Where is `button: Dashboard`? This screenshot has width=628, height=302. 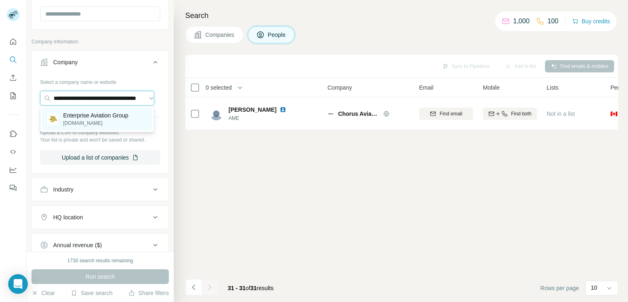
button: Dashboard is located at coordinates (13, 170).